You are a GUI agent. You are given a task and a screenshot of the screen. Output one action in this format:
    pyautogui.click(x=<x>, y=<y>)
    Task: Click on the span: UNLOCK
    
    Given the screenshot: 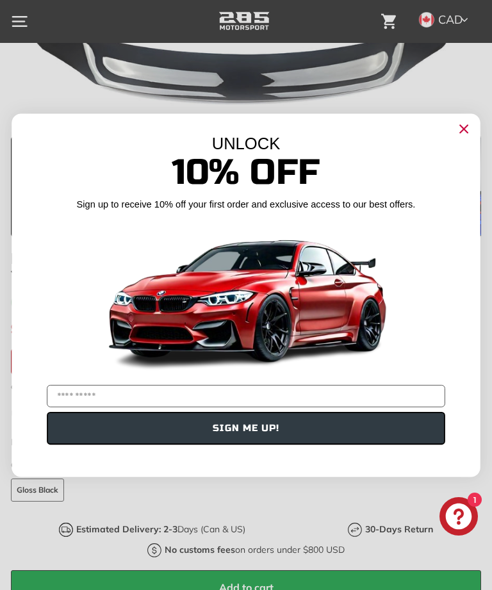 What is the action you would take?
    pyautogui.click(x=246, y=143)
    